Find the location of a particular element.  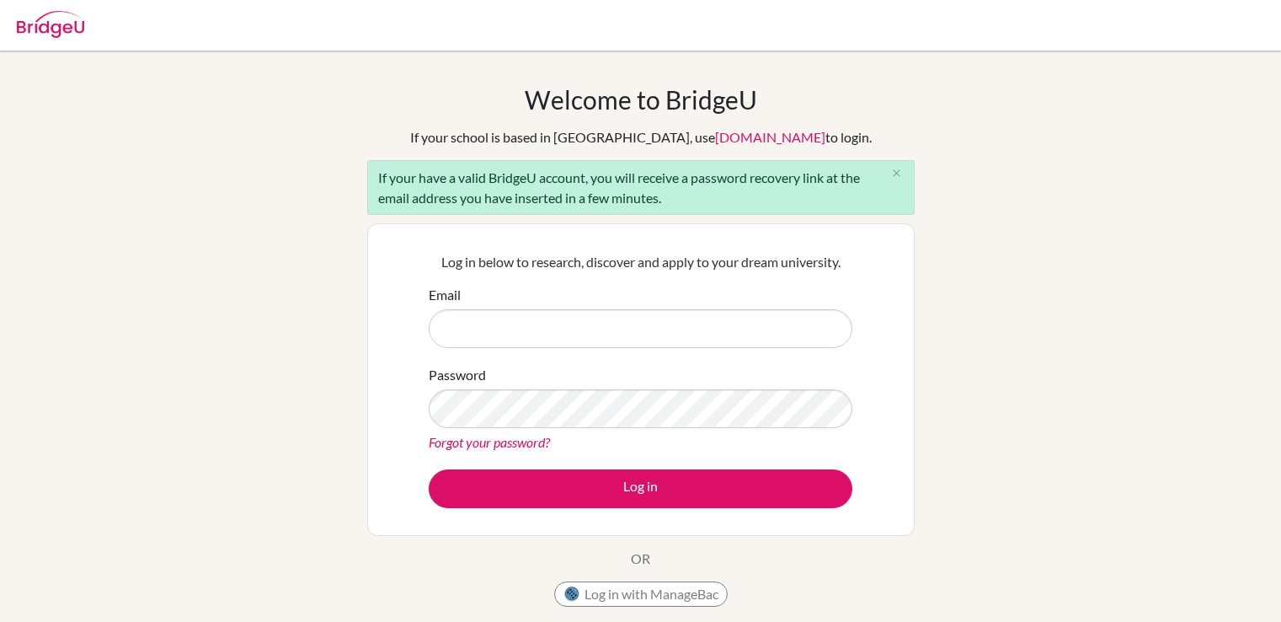

div: If your have a valid BridgeU account, you will receive a password recovery link at the email addr... is located at coordinates (641, 187).